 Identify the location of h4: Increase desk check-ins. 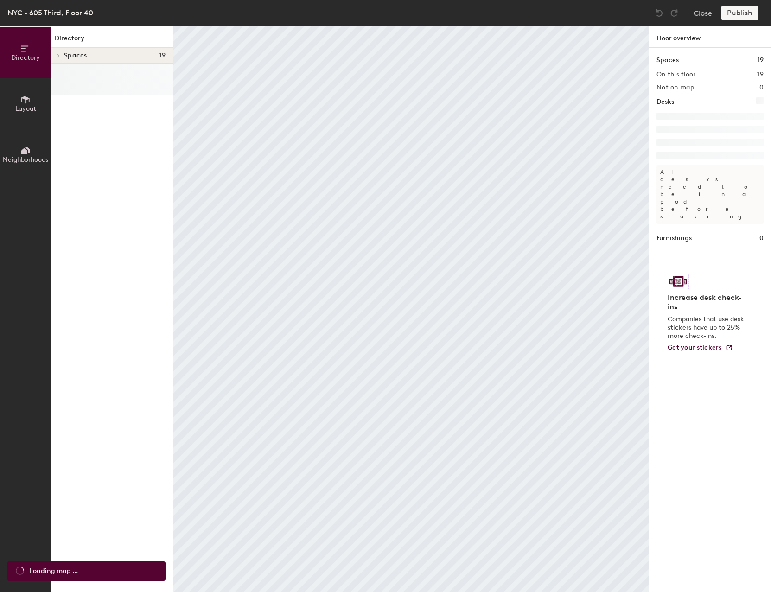
(707, 302).